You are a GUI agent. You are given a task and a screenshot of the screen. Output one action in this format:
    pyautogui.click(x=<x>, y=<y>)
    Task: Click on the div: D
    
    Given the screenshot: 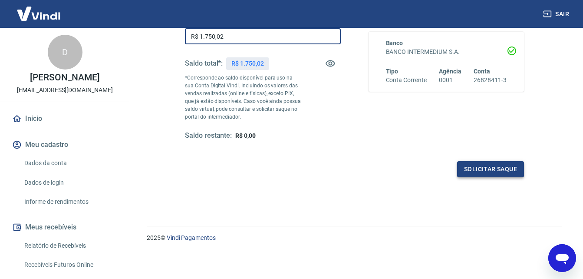 What is the action you would take?
    pyautogui.click(x=65, y=52)
    